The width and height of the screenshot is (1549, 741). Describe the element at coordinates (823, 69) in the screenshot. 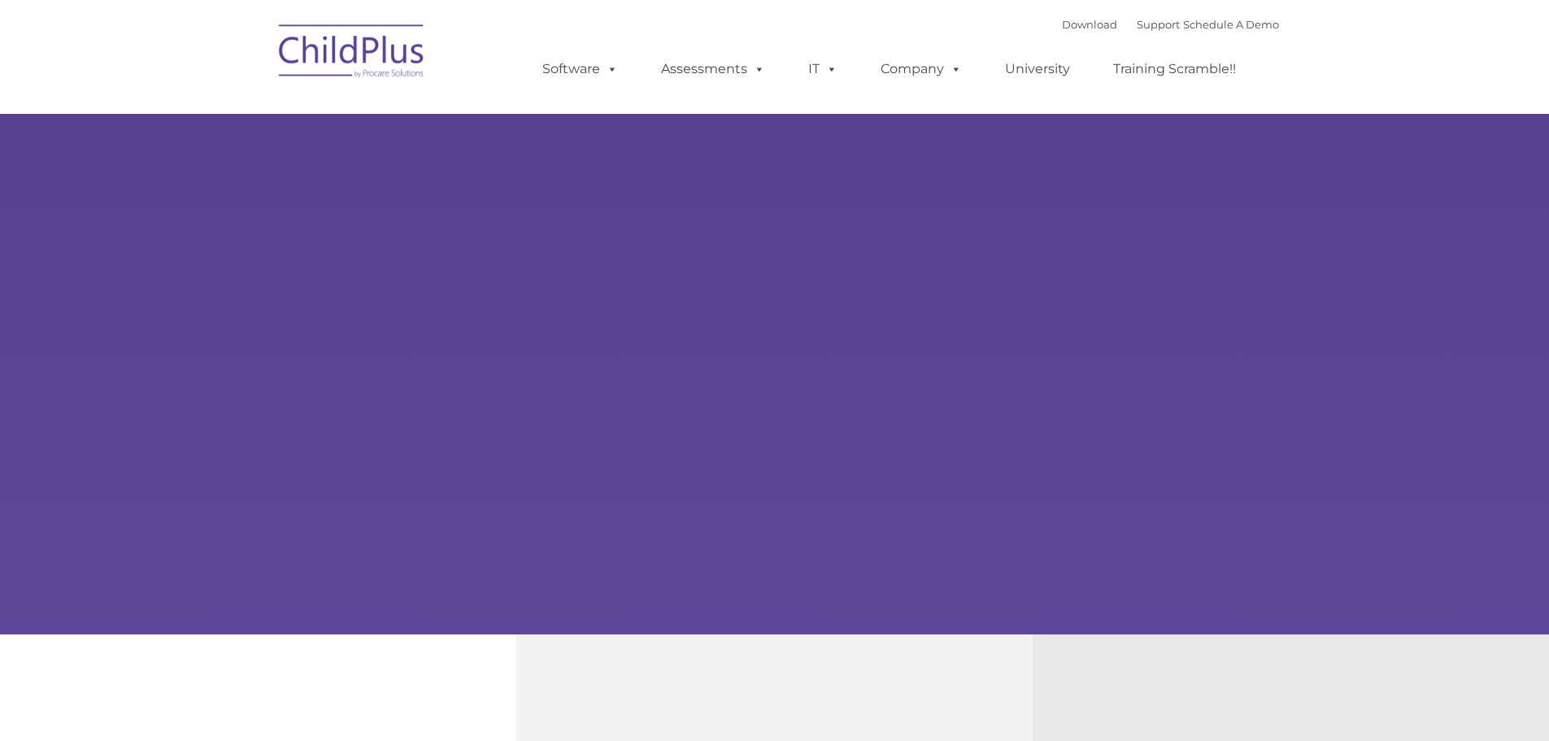

I see `a: IT` at that location.